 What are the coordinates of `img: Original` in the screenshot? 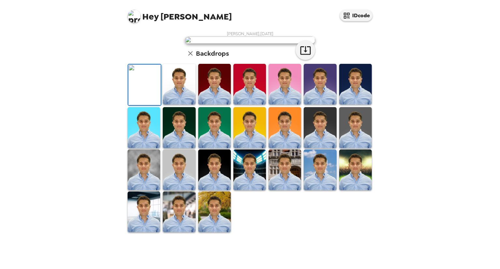 It's located at (144, 85).